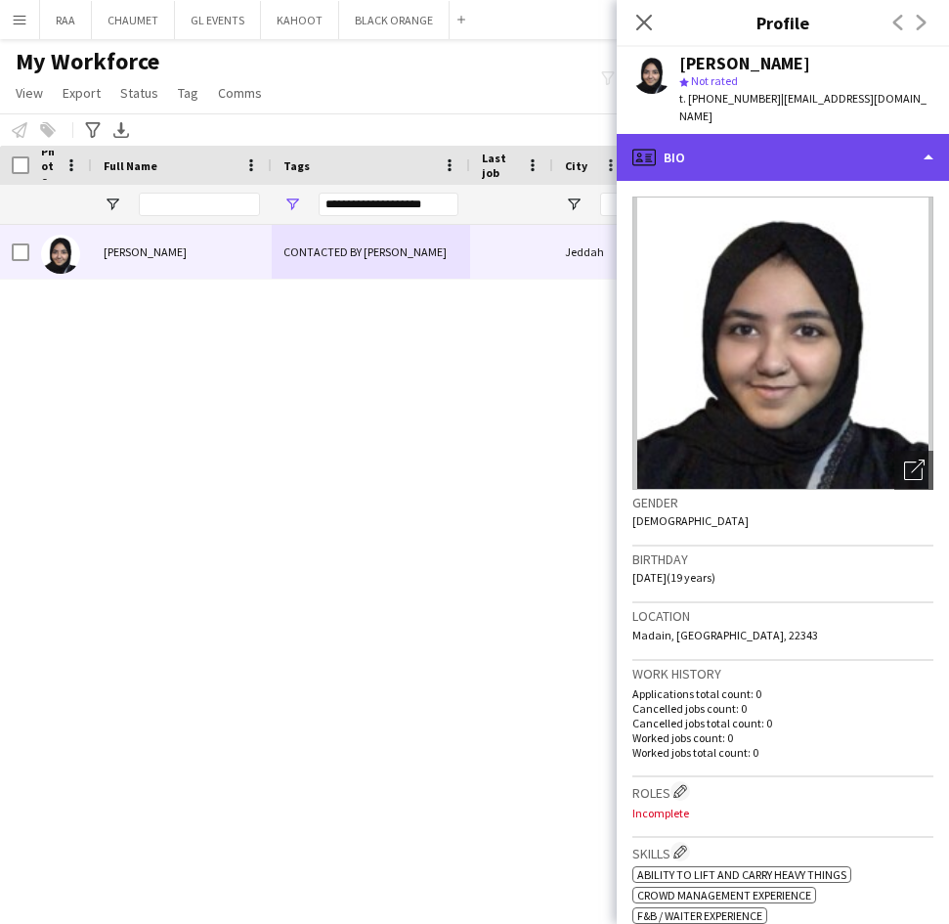  Describe the element at coordinates (783, 502) in the screenshot. I see `h3: Gender` at that location.